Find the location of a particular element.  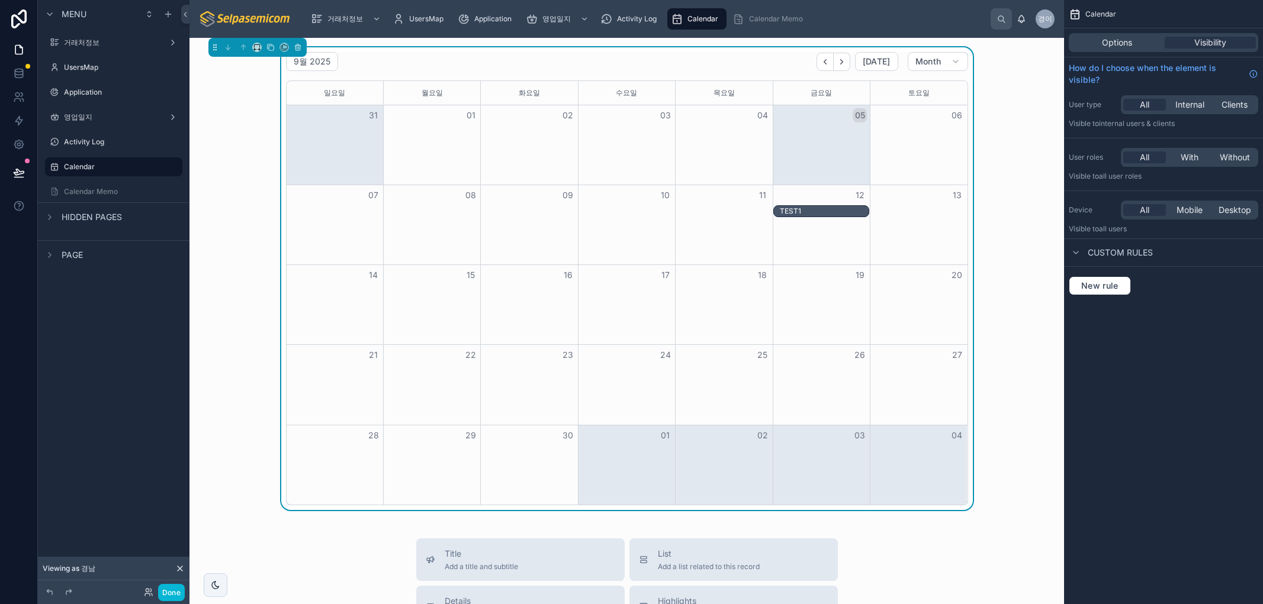

button: TitleAdd a title and subtitle is located at coordinates (520, 560).